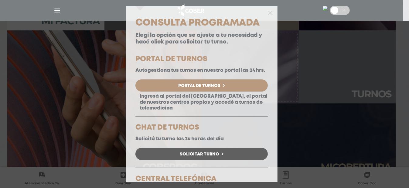 Image resolution: width=409 pixels, height=188 pixels. Describe the element at coordinates (202, 70) in the screenshot. I see `p: Autogestiona tus turnos en nuestro portal las 24 hrs.` at that location.